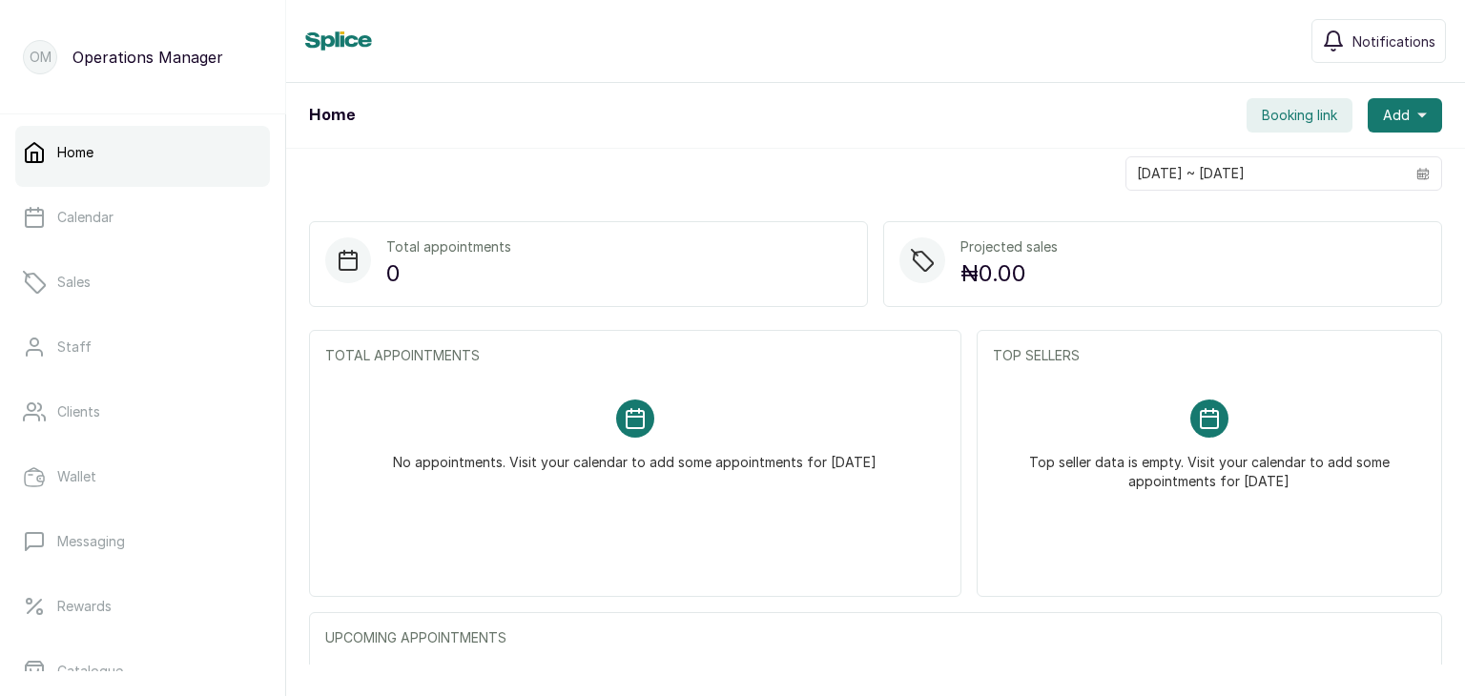 The height and width of the screenshot is (696, 1465). I want to click on p: OM, so click(40, 57).